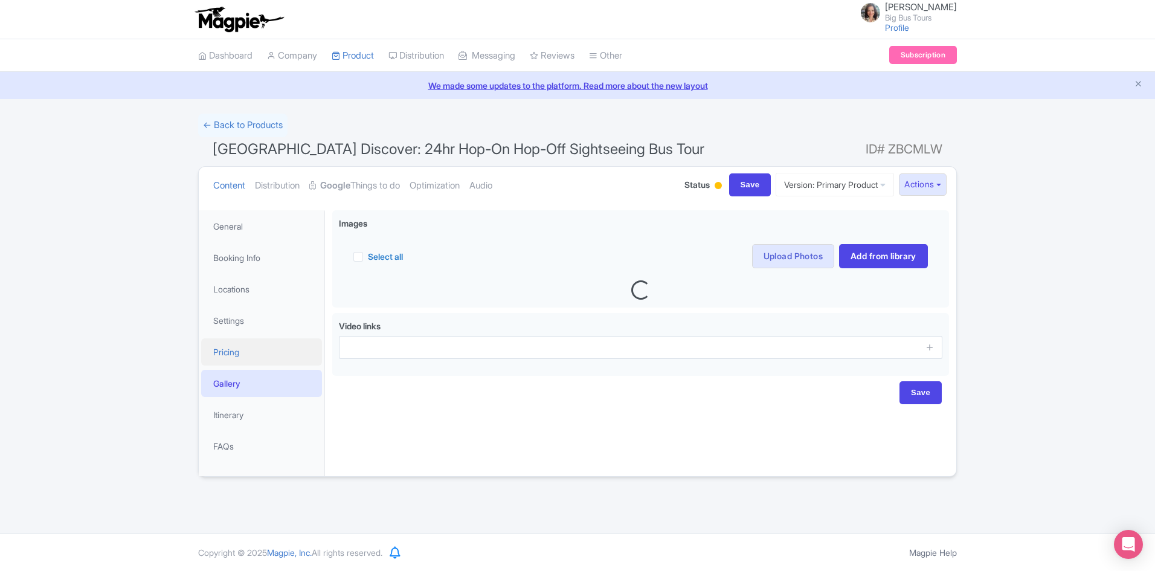  Describe the element at coordinates (434, 185) in the screenshot. I see `a: Optimization` at that location.